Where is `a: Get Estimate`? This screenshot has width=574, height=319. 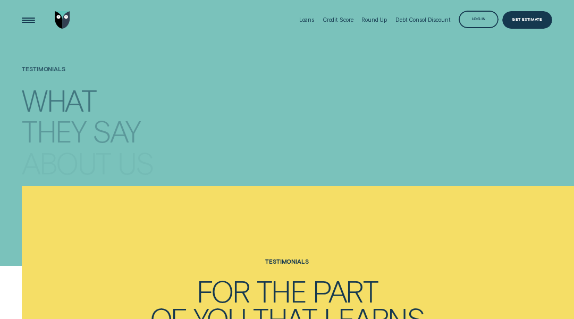 a: Get Estimate is located at coordinates (527, 20).